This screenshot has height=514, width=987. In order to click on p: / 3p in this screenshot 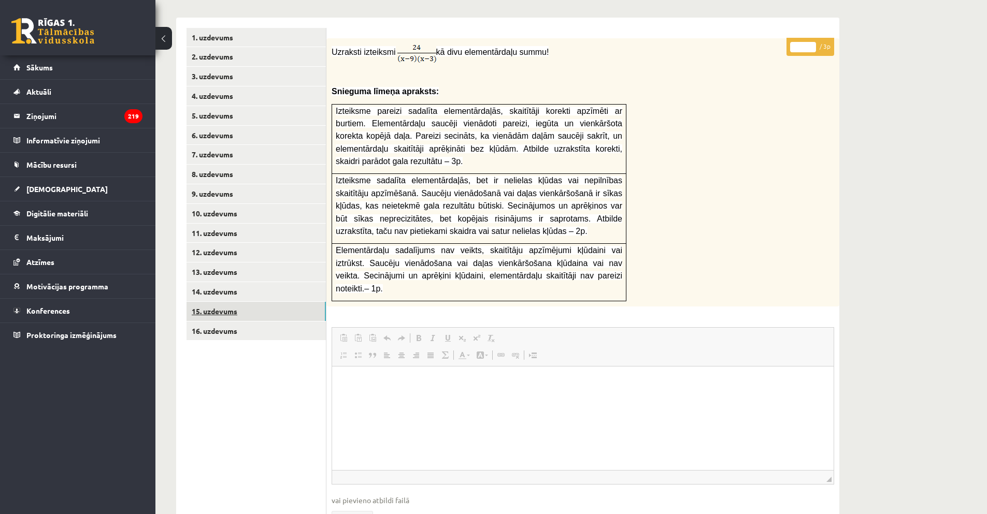, I will do `click(810, 47)`.